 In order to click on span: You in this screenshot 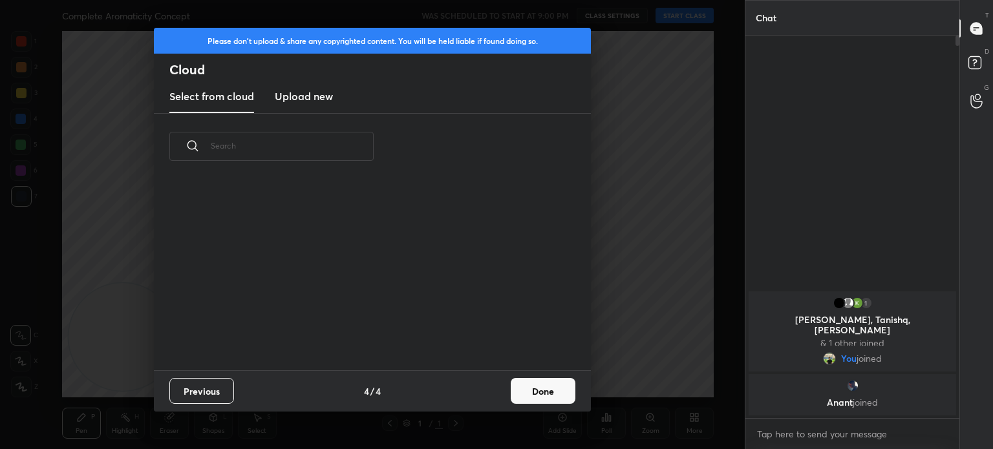, I will do `click(849, 359)`.